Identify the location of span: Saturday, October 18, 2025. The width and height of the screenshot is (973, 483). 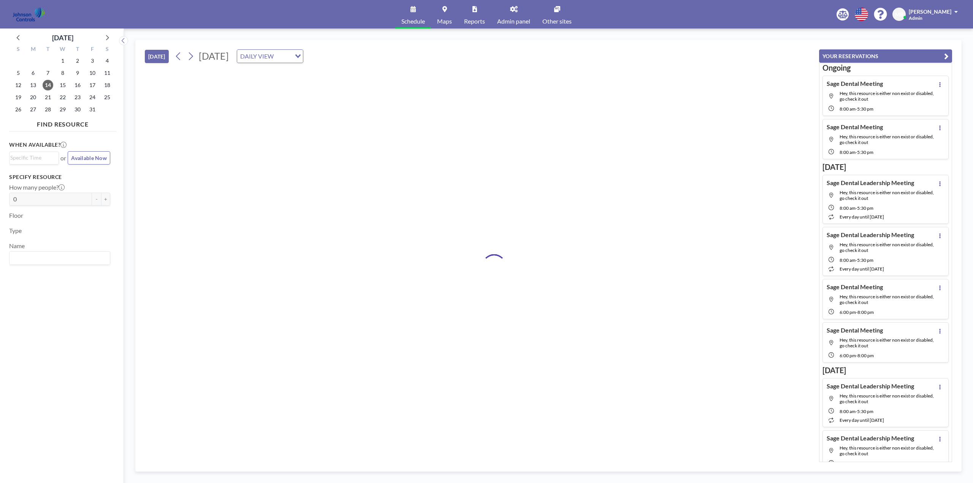
(107, 85).